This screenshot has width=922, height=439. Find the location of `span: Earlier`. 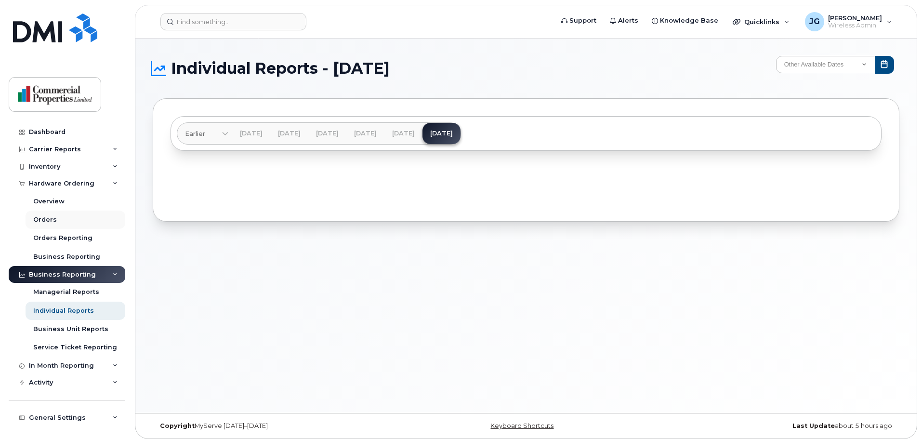

span: Earlier is located at coordinates (195, 133).